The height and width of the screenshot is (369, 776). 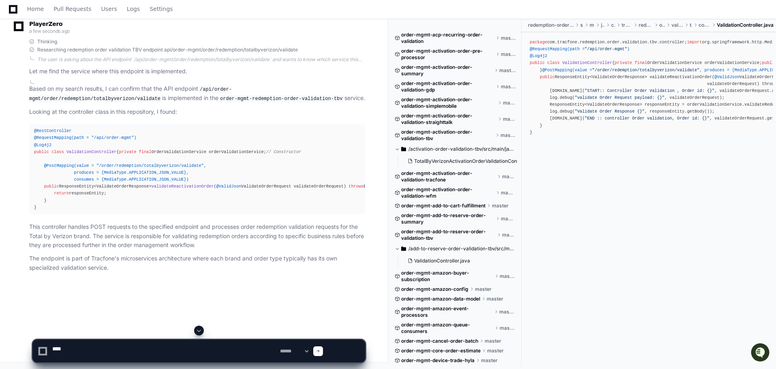 What do you see at coordinates (448, 177) in the screenshot?
I see `span: order-mgmt-activation-order-validation-tracfone` at bounding box center [448, 177].